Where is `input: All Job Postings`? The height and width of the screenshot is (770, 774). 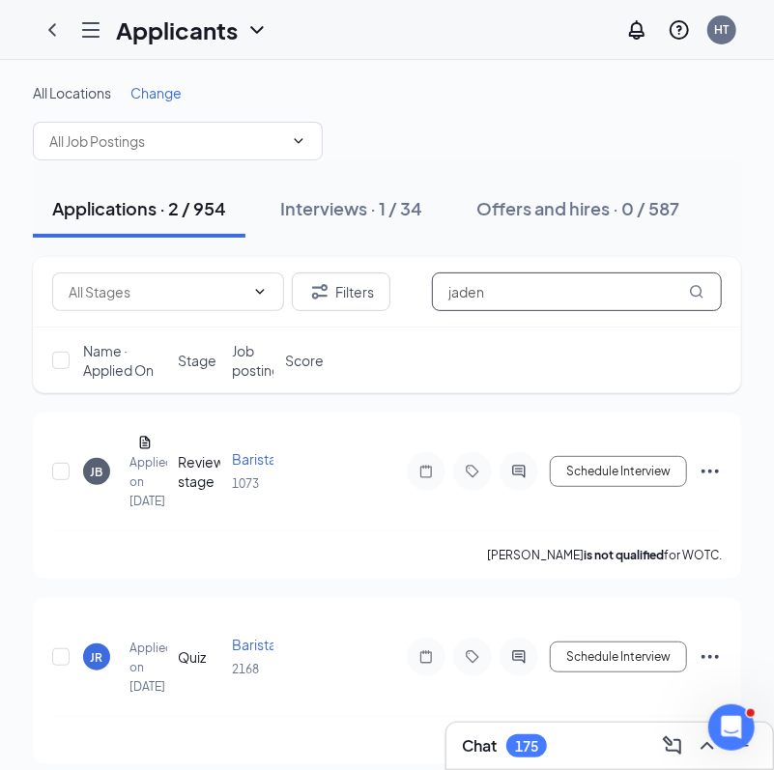
input: All Job Postings is located at coordinates (166, 141).